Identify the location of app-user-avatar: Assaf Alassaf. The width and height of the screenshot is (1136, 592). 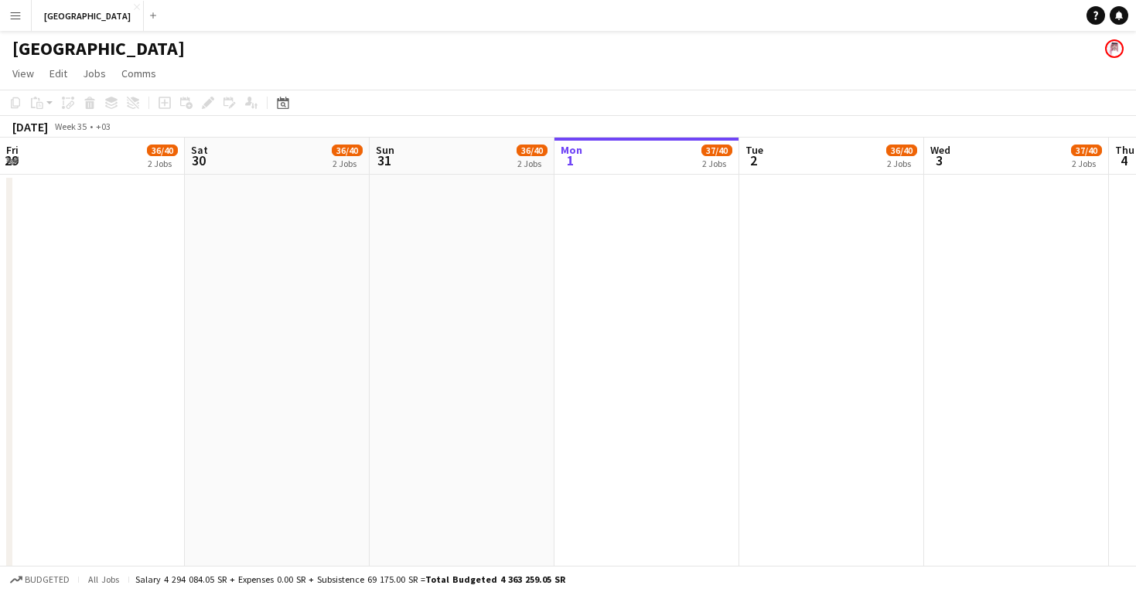
(1114, 49).